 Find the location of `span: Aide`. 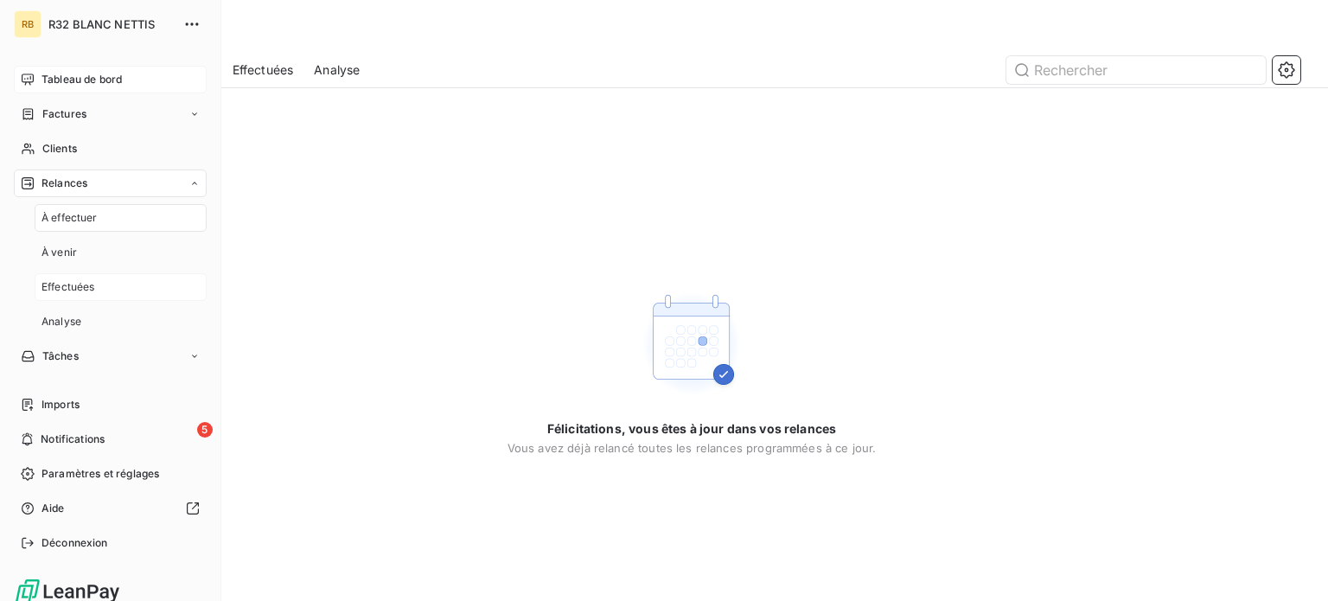

span: Aide is located at coordinates (53, 508).